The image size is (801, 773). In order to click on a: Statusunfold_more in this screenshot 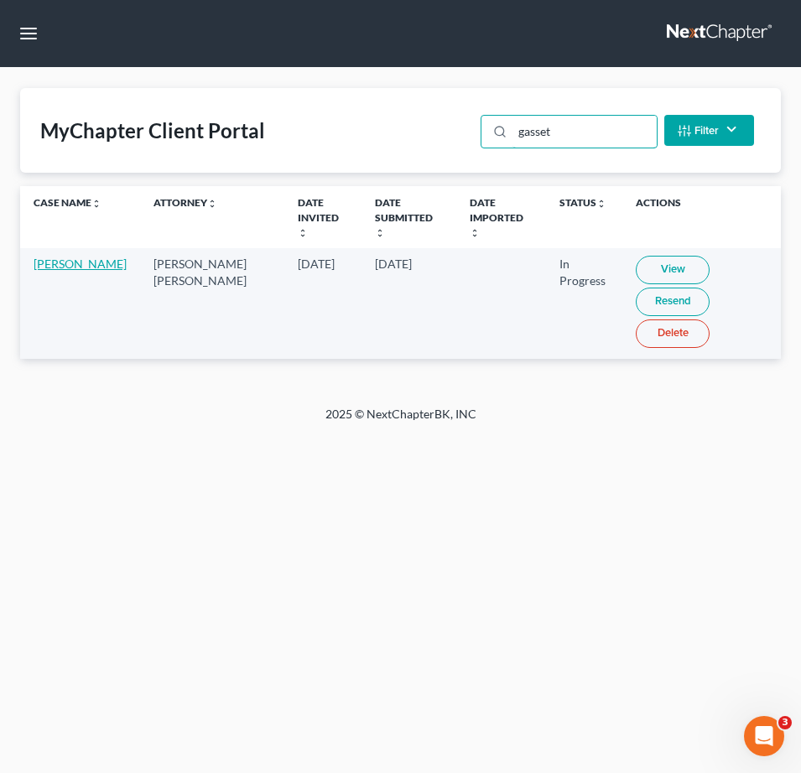, I will do `click(583, 202)`.